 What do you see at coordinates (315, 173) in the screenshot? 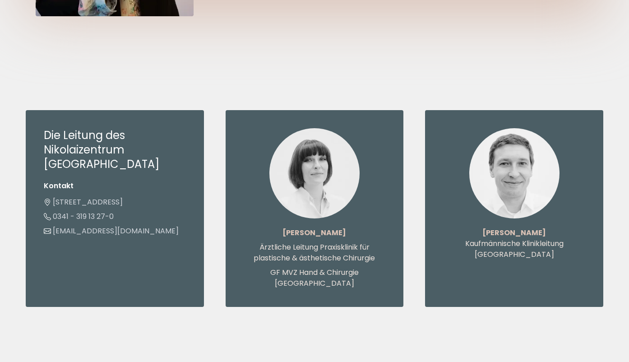
I see `img: Olena Urbach - Ärztliche Leitung Praxisklinik für plastische & ästhetische Chirurgie` at bounding box center [315, 173].